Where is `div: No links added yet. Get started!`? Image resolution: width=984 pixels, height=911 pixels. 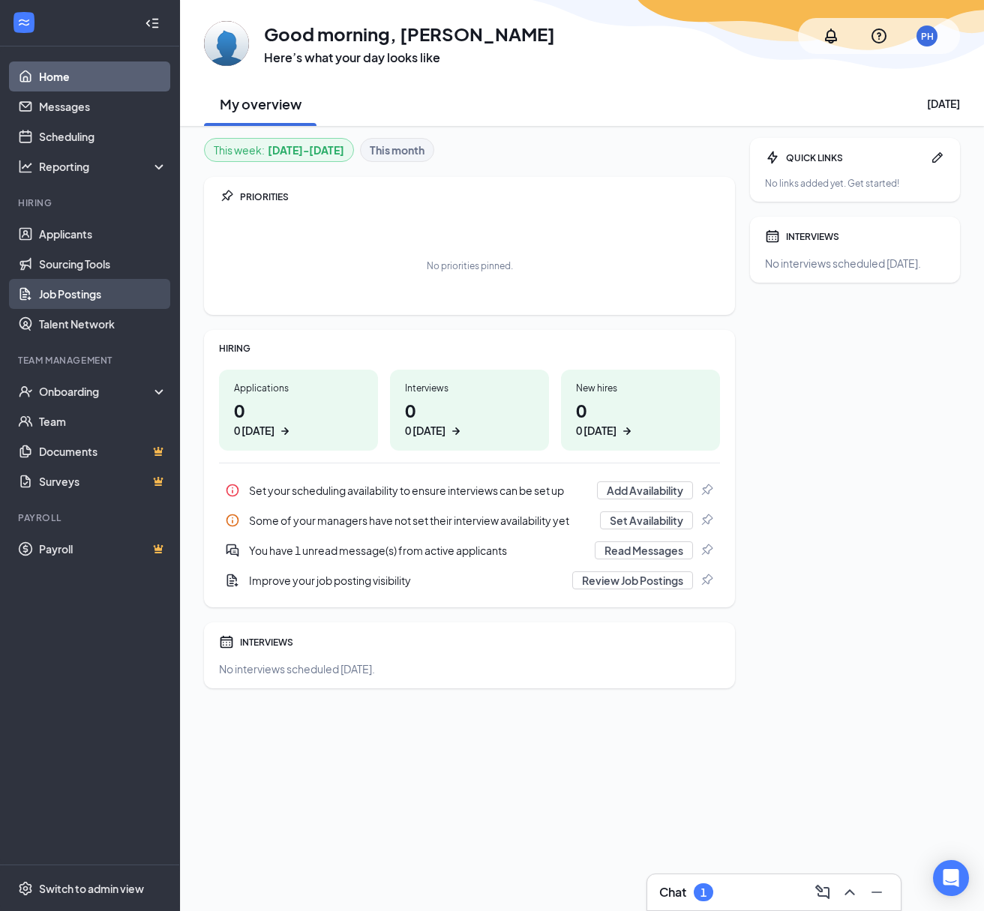
div: No links added yet. Get started! is located at coordinates (855, 183).